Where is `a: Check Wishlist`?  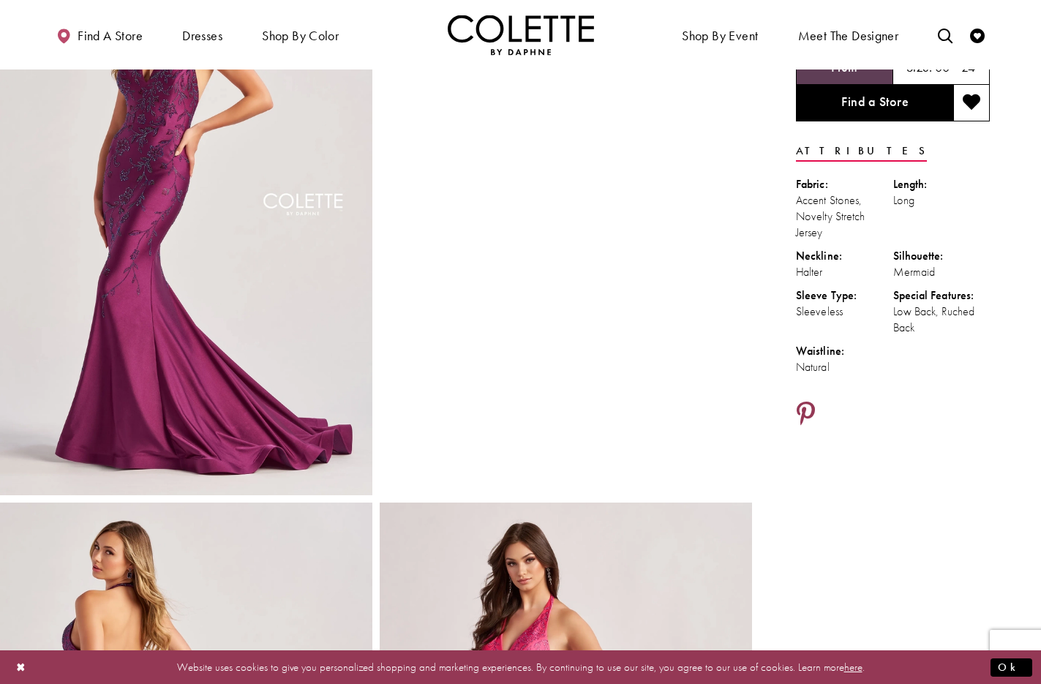
a: Check Wishlist is located at coordinates (978, 34).